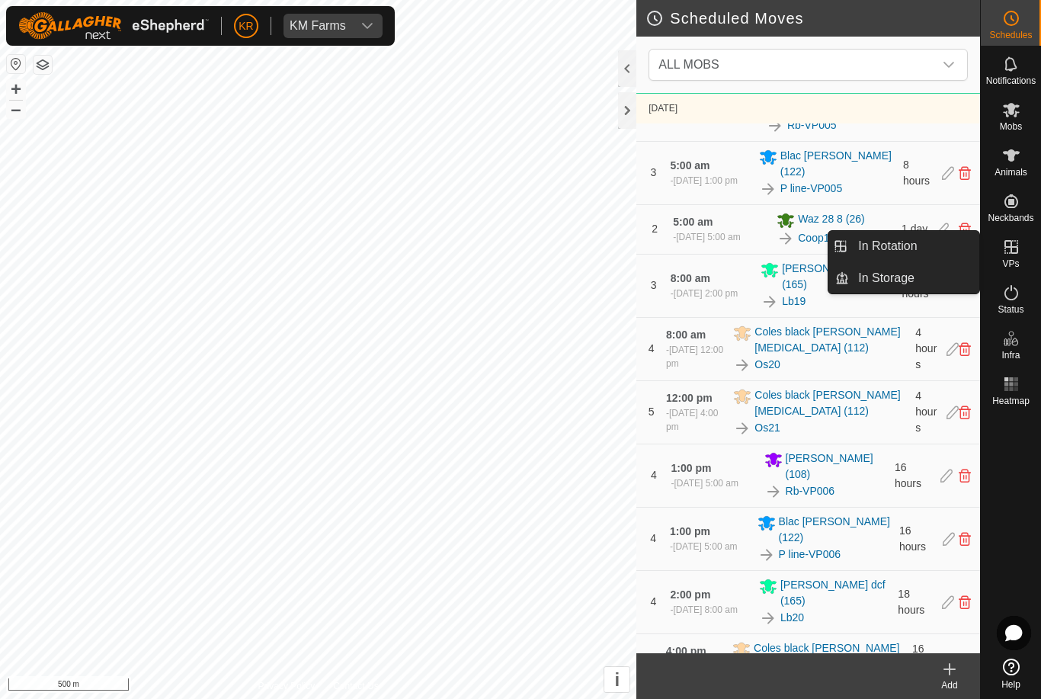  I want to click on li: In Storage, so click(904, 278).